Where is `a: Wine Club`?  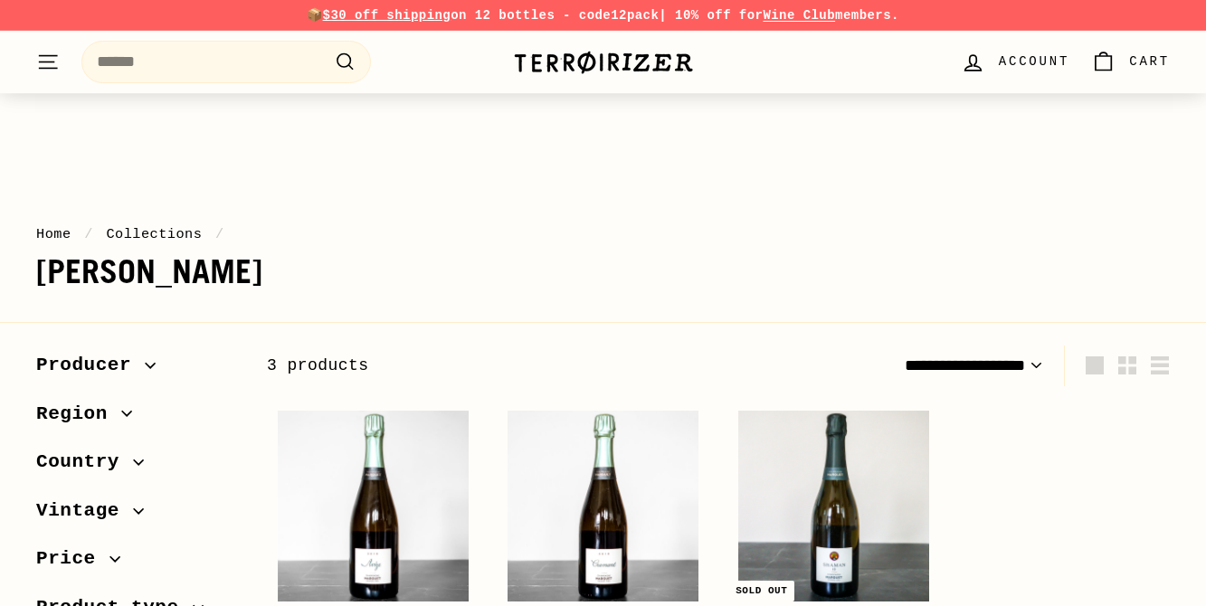
a: Wine Club is located at coordinates (799, 15).